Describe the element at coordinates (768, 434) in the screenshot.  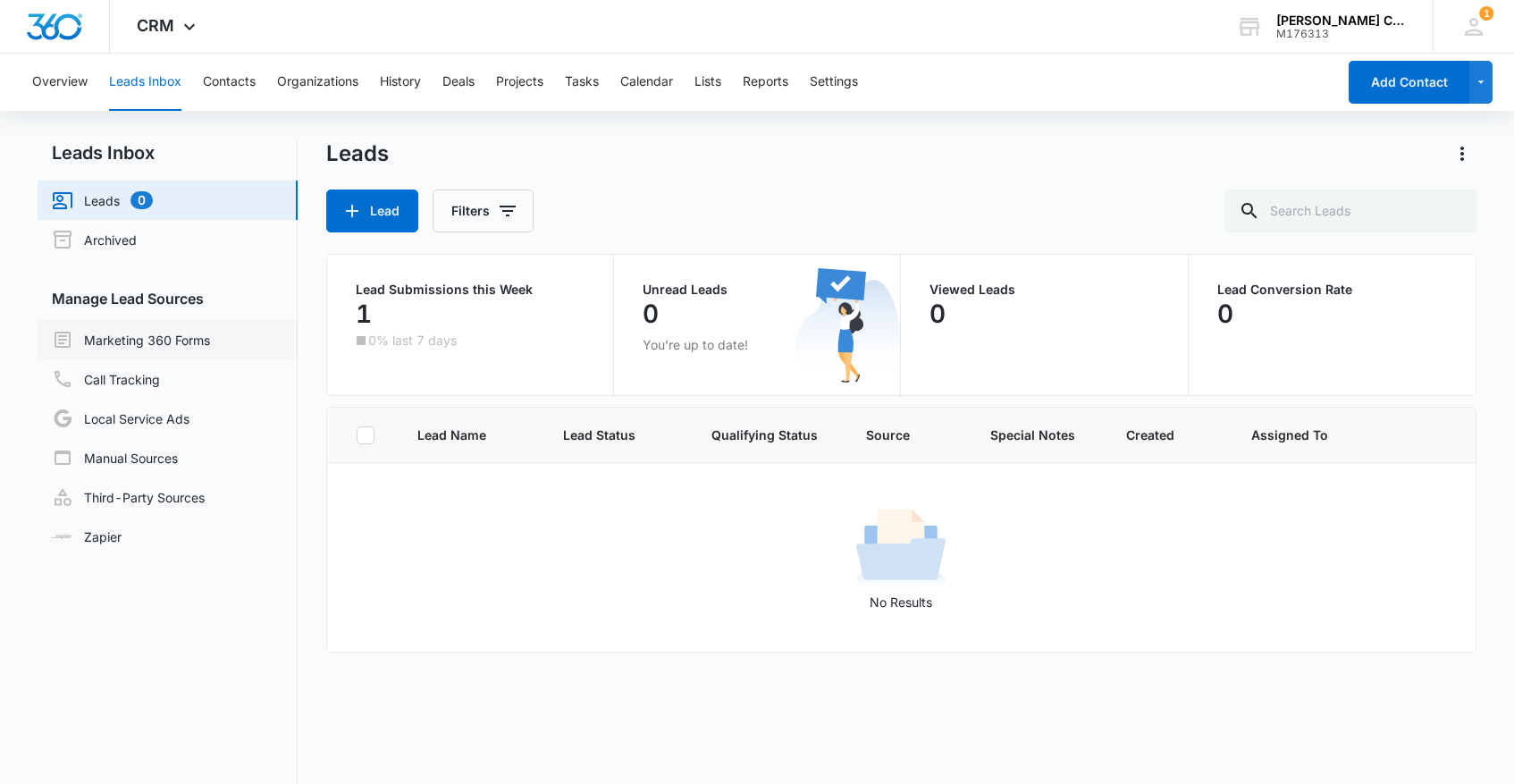
I see `span: Qualifying Status` at that location.